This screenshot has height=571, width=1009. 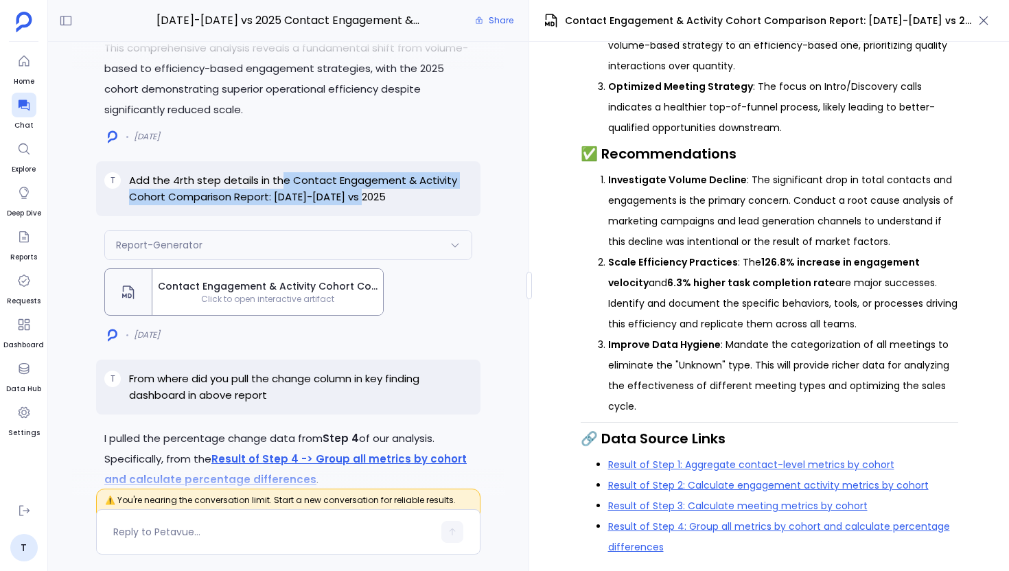 What do you see at coordinates (24, 82) in the screenshot?
I see `span: Home` at bounding box center [24, 82].